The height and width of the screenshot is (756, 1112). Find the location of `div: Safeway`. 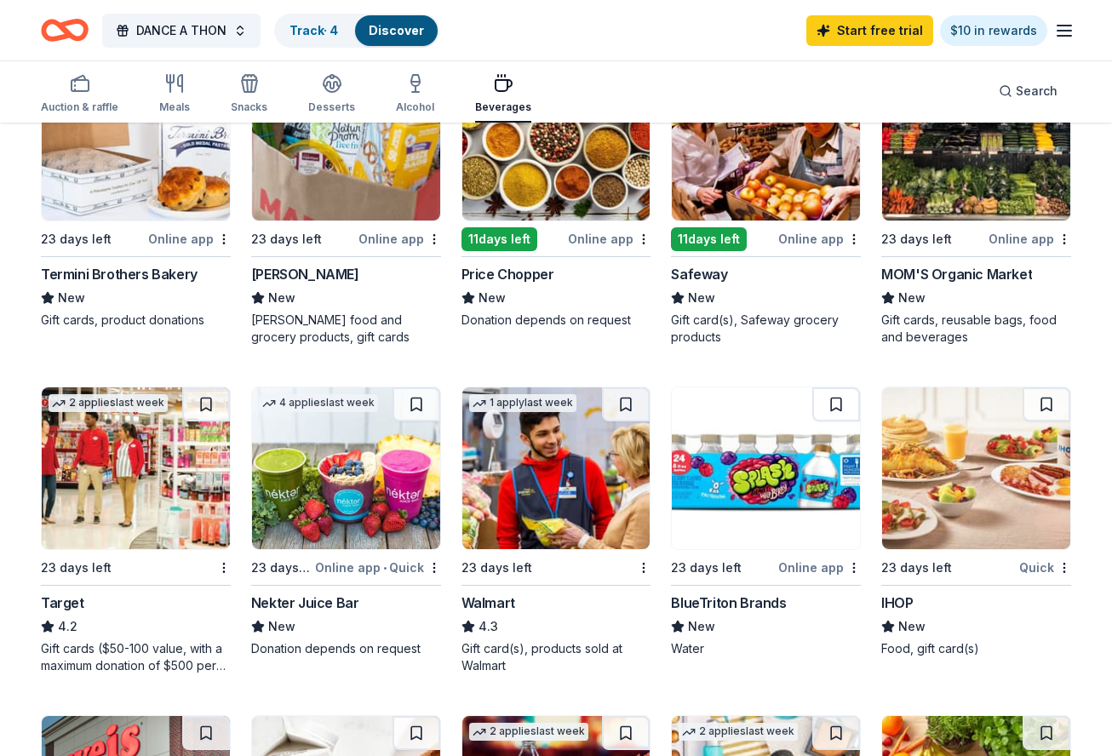

div: Safeway is located at coordinates (699, 274).